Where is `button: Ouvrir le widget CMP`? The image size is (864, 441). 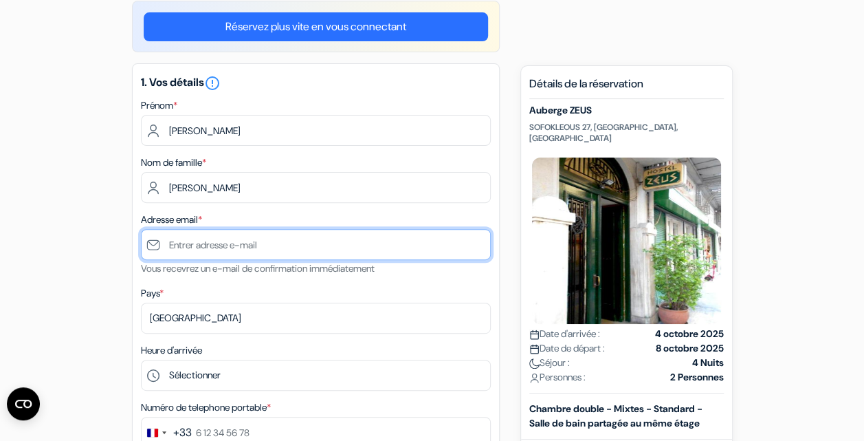
button: Ouvrir le widget CMP is located at coordinates (23, 404).